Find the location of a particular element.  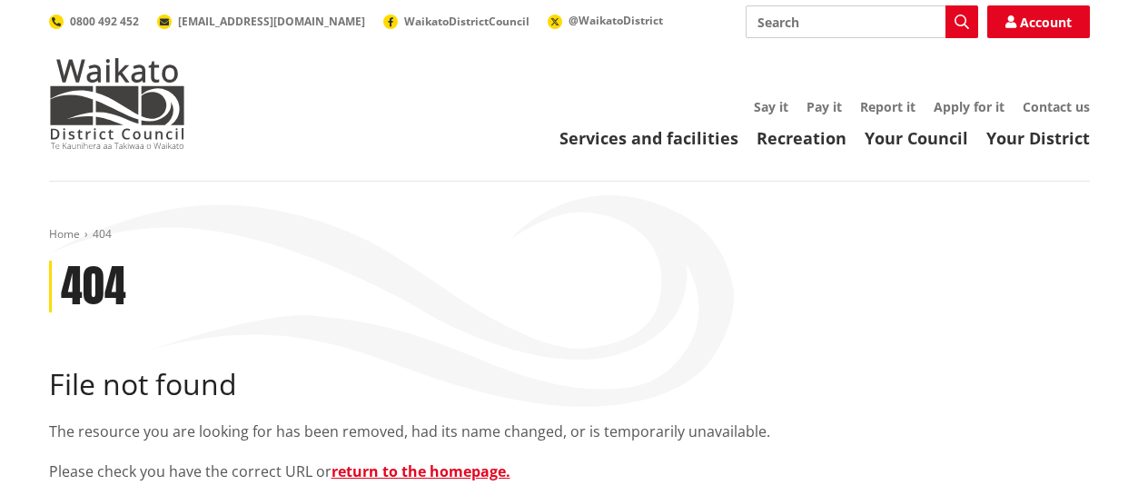

a: return to the homepage. is located at coordinates (421, 472).